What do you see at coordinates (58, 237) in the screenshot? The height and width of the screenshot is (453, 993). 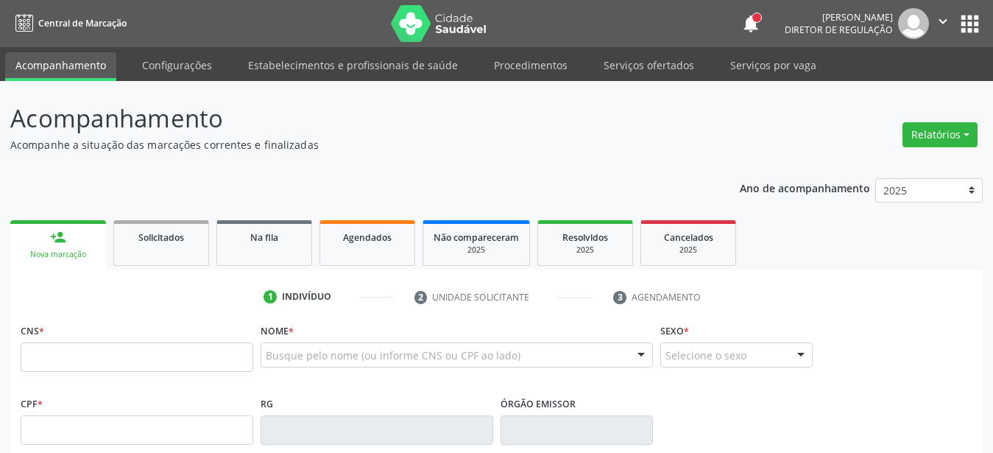 I see `div: person_add` at bounding box center [58, 237].